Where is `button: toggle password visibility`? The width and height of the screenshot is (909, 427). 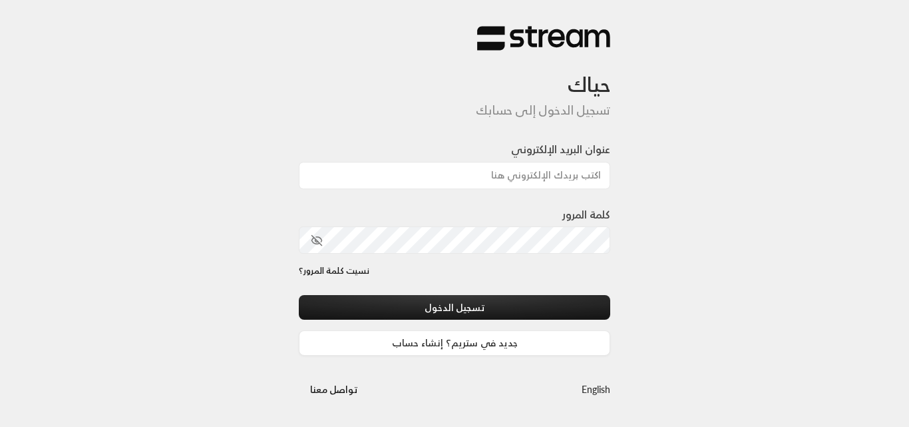
button: toggle password visibility is located at coordinates (317, 240).